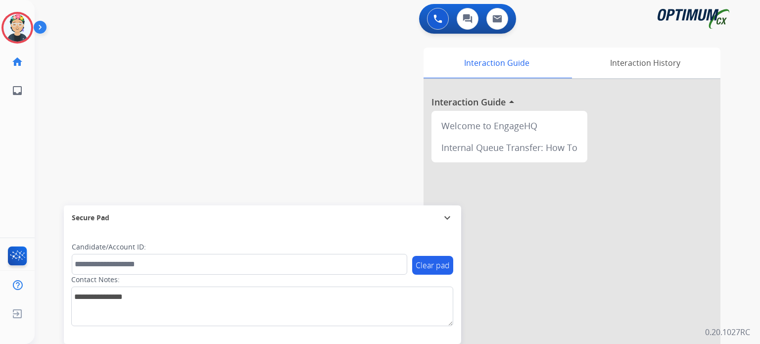 The width and height of the screenshot is (760, 344). I want to click on div: Internal Queue Transfer: How To, so click(509, 147).